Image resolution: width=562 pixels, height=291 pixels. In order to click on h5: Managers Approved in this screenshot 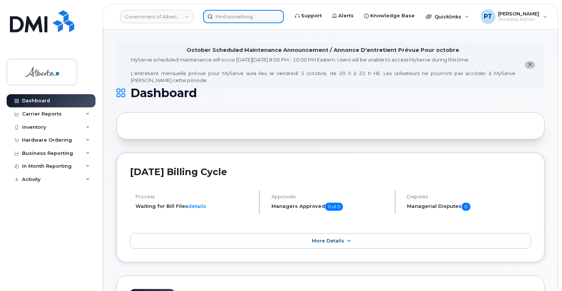, I will do `click(330, 207)`.